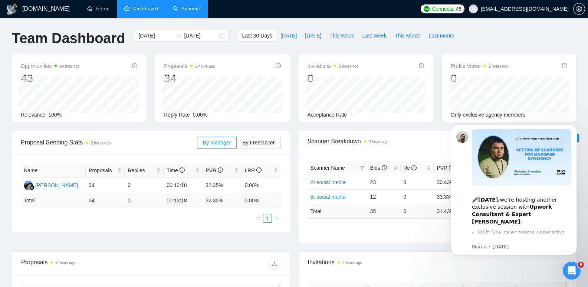  Describe the element at coordinates (437, 141) in the screenshot. I see `span: Scanner Breakdown` at that location.